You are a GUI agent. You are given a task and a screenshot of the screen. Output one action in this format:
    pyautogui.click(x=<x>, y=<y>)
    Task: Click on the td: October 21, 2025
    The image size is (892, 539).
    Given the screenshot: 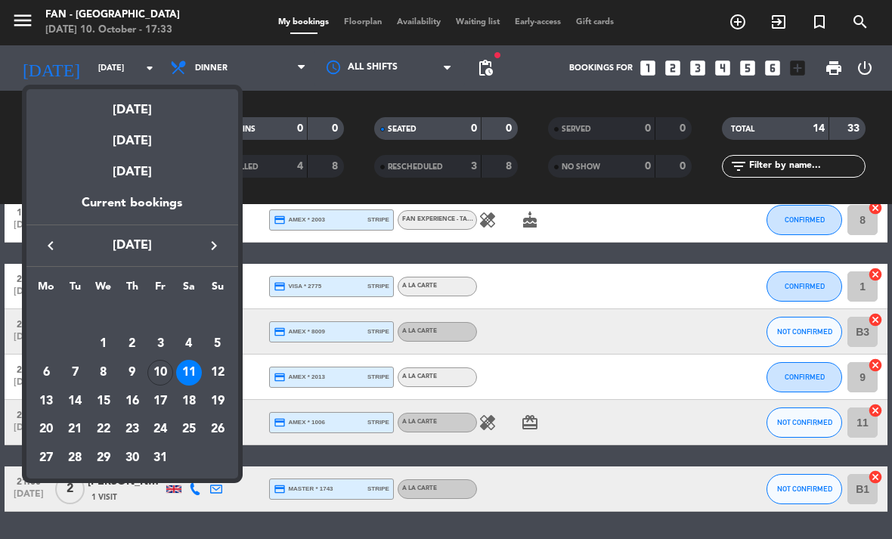 What is the action you would take?
    pyautogui.click(x=75, y=430)
    